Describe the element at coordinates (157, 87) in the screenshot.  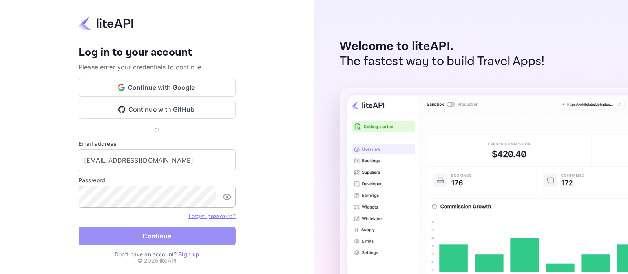
I see `button: Continue with Google` at that location.